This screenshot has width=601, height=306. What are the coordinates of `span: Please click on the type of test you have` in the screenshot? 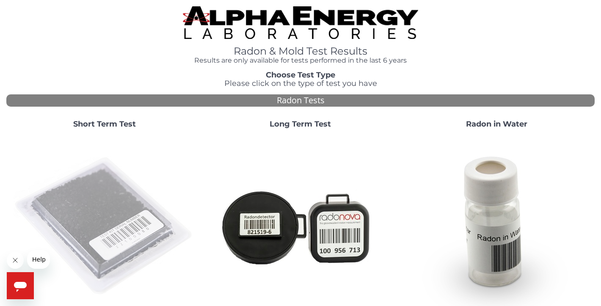 It's located at (301, 83).